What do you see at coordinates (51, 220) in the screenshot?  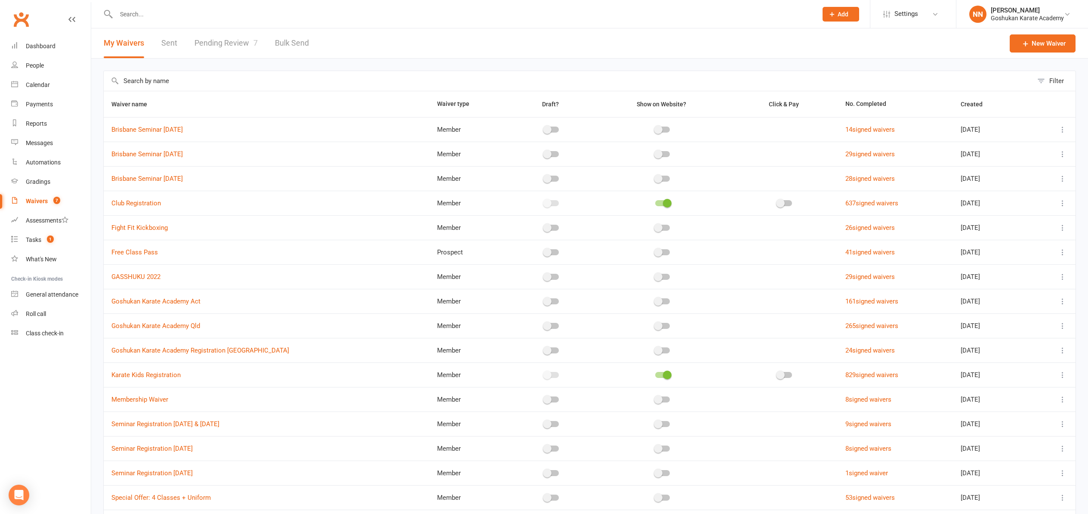 I see `a: Assessments` at bounding box center [51, 220].